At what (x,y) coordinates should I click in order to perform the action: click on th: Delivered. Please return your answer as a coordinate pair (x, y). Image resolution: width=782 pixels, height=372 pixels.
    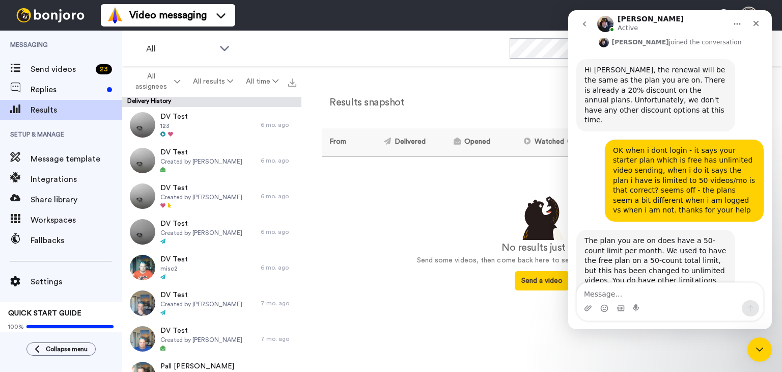
    Looking at the image, I should click on (394, 142).